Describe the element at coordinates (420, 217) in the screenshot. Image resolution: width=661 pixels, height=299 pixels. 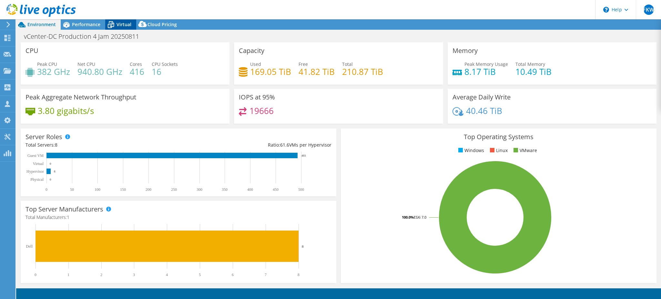
I see `tspan: ESXi 7.0` at that location.